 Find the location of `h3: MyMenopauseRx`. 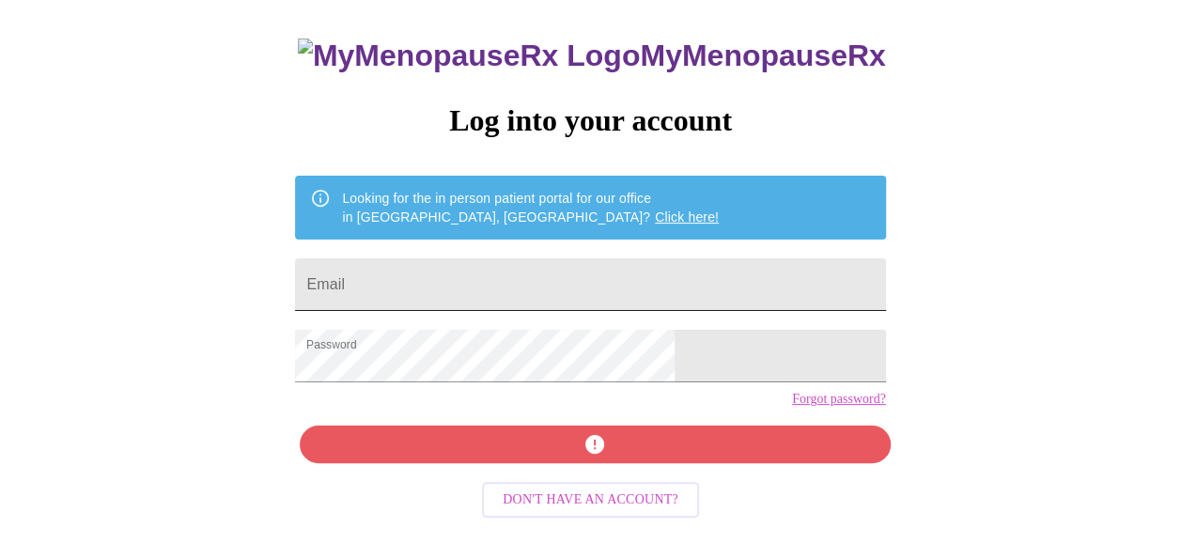

h3: MyMenopauseRx is located at coordinates (592, 55).